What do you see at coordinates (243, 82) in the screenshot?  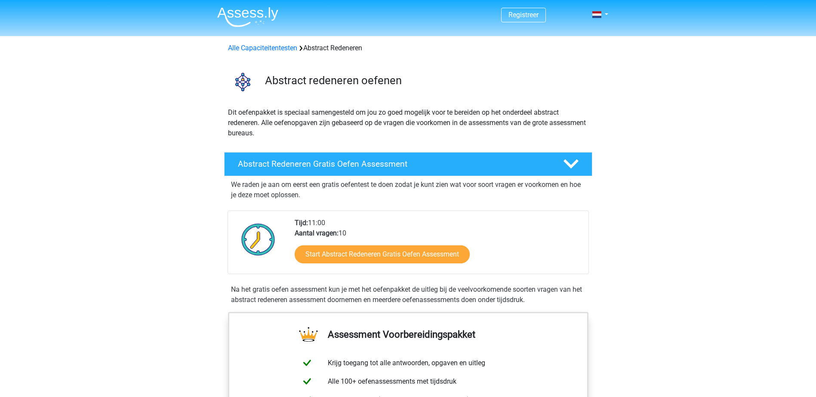 I see `img: abstract redeneren` at bounding box center [243, 82].